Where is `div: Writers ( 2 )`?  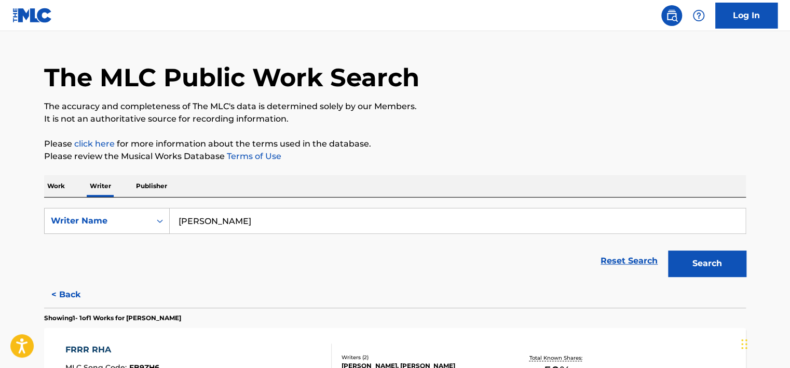 div: Writers ( 2 ) is located at coordinates (420, 357).